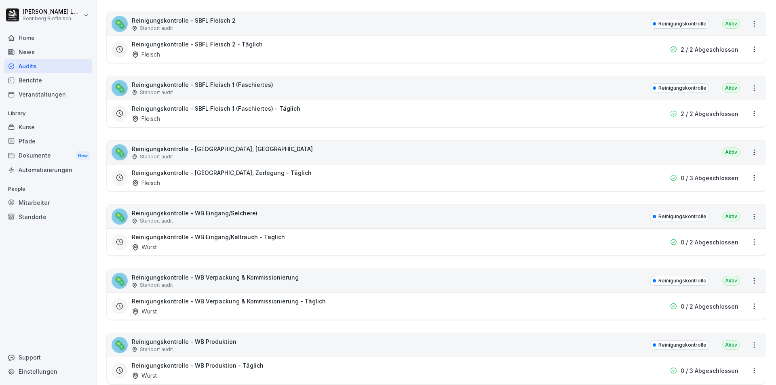 This screenshot has width=776, height=385. Describe the element at coordinates (48, 52) in the screenshot. I see `a: News` at that location.